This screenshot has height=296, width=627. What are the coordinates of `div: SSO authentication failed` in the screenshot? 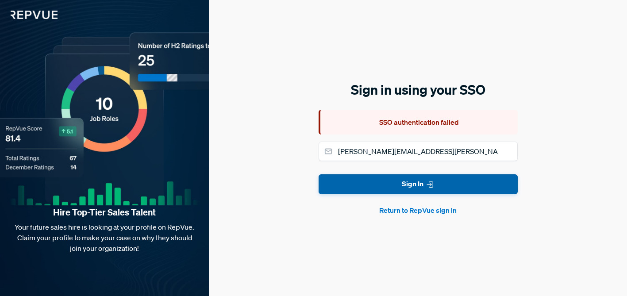 It's located at (418, 122).